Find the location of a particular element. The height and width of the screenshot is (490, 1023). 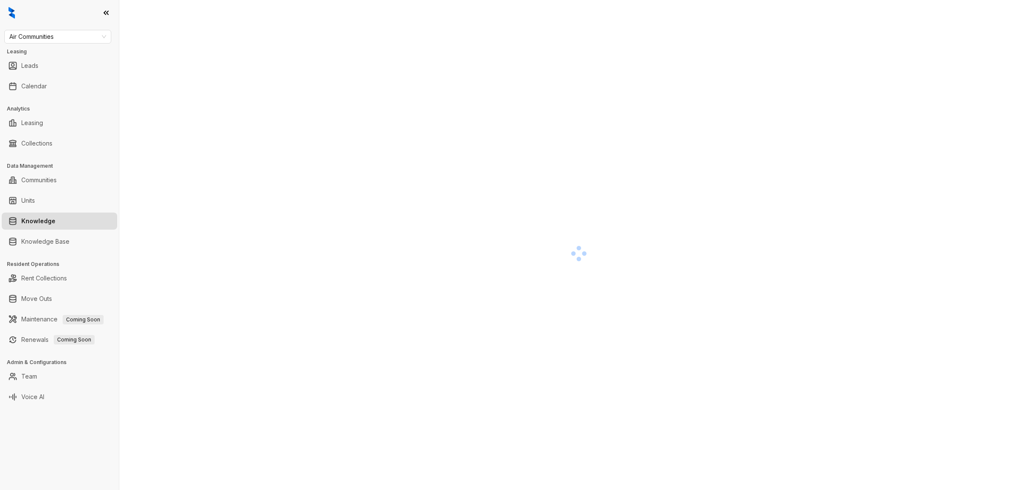

a: Collections is located at coordinates (37, 143).